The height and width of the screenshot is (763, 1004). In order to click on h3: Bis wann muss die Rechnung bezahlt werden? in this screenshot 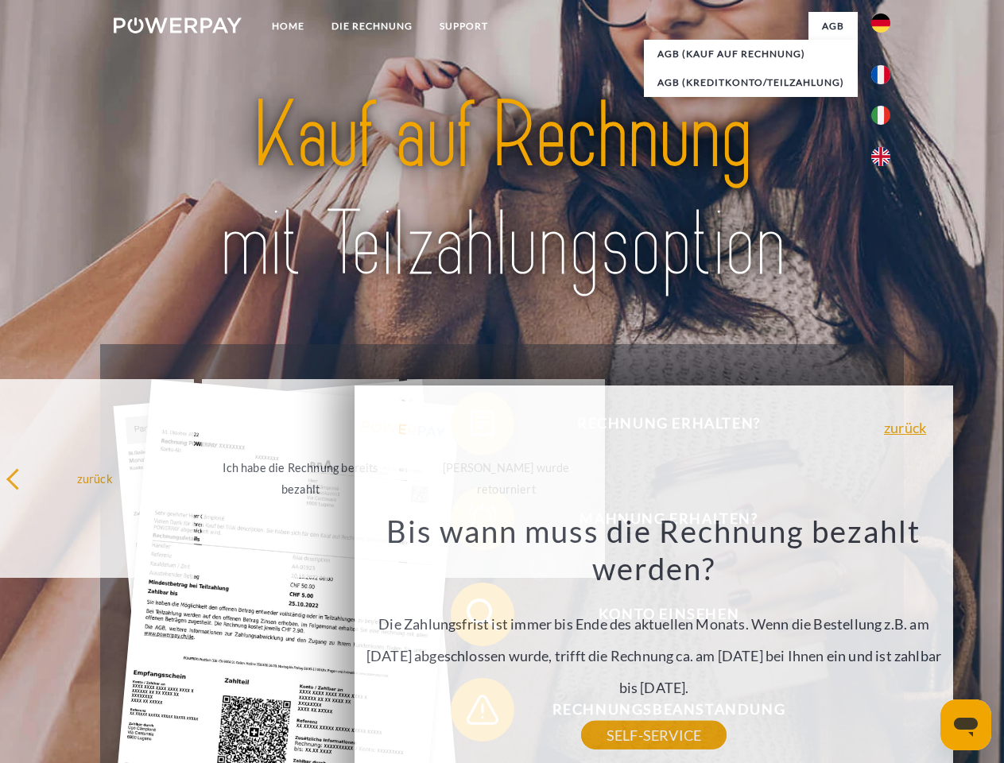, I will do `click(654, 550)`.